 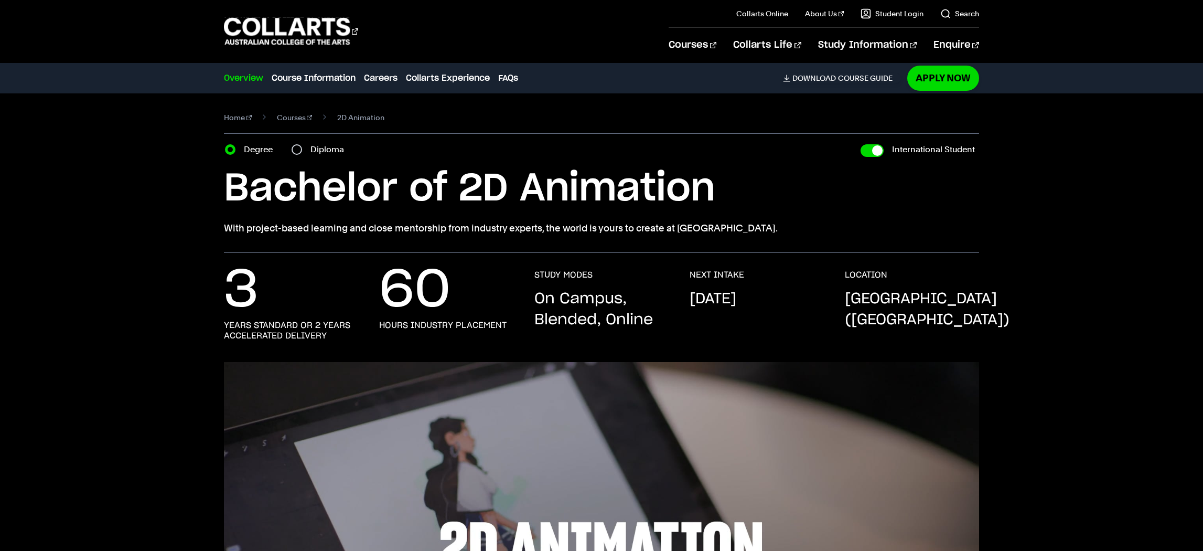 What do you see at coordinates (602, 189) in the screenshot?
I see `h1: Bachelor of 2D Animation` at bounding box center [602, 189].